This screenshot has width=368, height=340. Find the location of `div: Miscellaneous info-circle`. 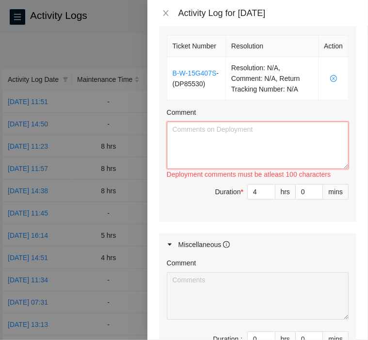

div: Miscellaneous info-circle is located at coordinates (257, 245).